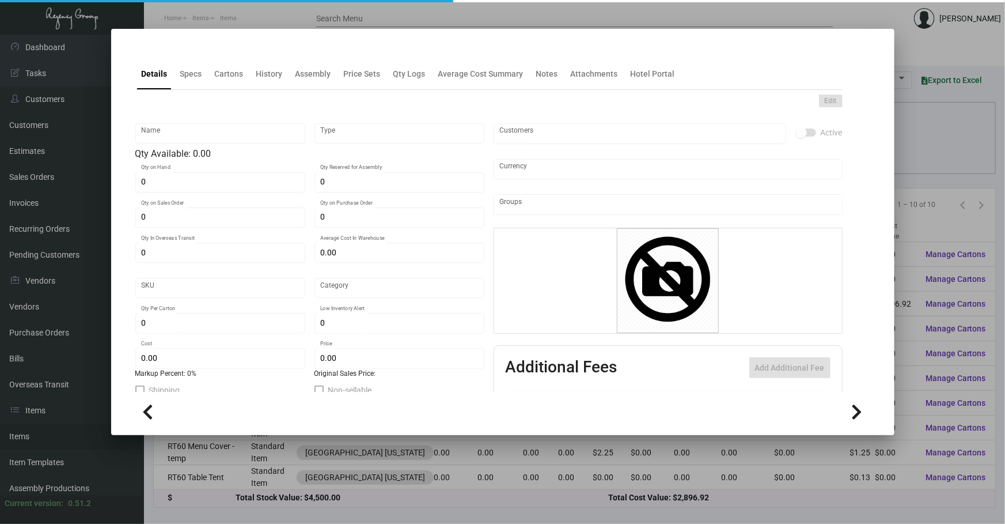  What do you see at coordinates (154, 74) in the screenshot?
I see `div: Details` at bounding box center [154, 74].